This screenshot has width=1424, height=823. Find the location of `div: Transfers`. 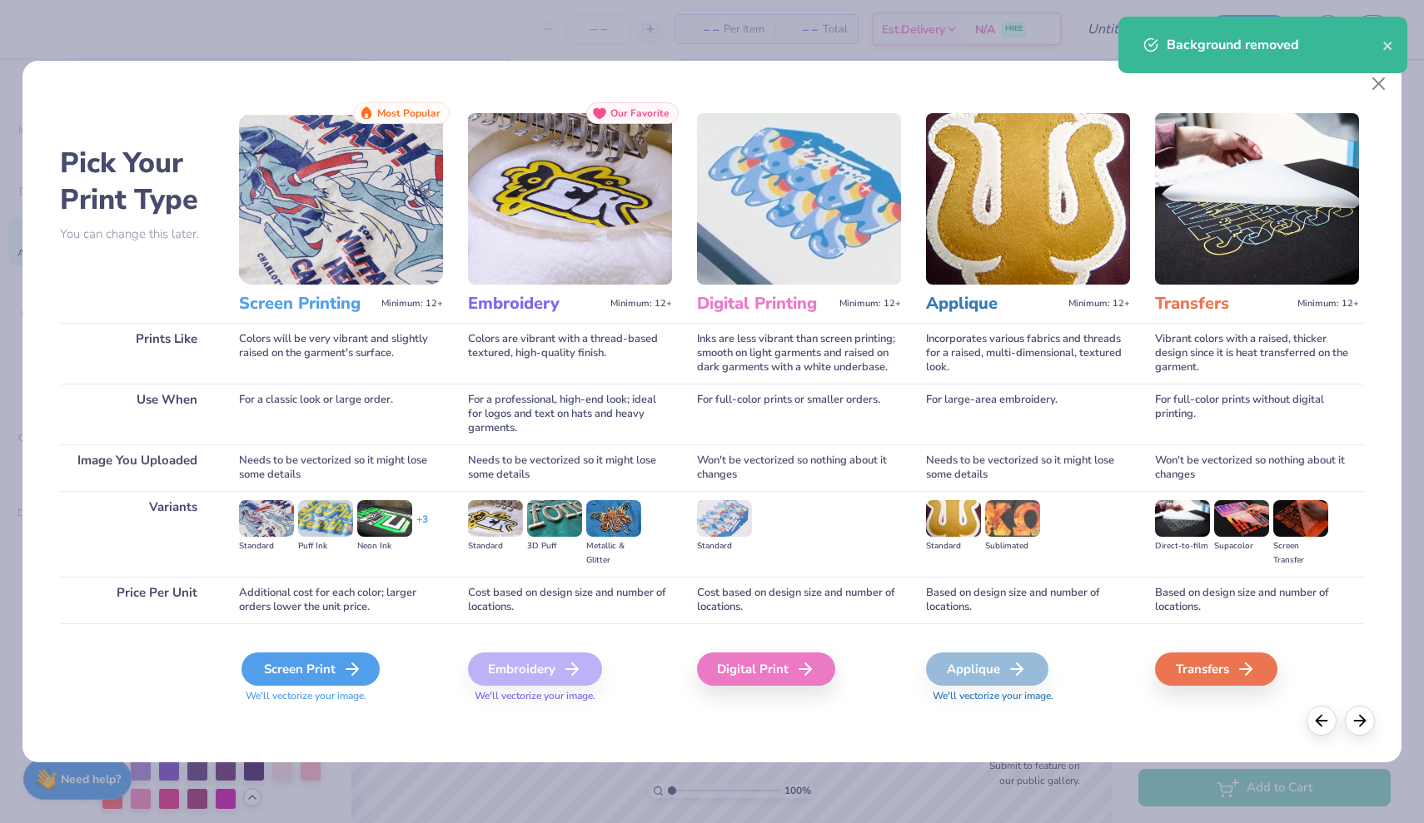

div: Transfers is located at coordinates (1216, 669).